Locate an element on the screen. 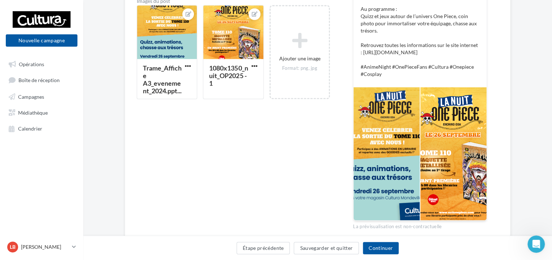  a: Médiathèque is located at coordinates (42, 112).